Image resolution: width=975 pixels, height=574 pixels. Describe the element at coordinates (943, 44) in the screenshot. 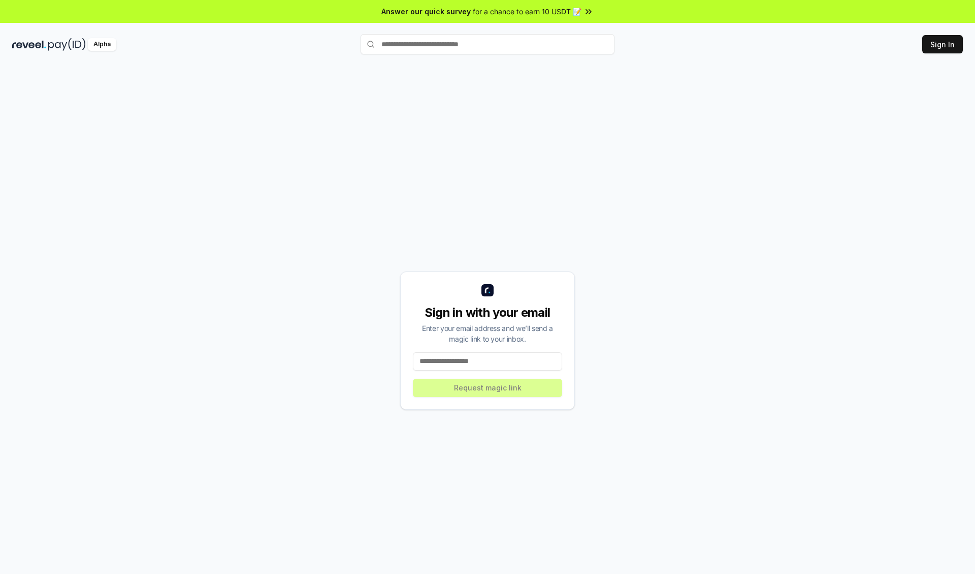

I see `button: Sign In` at that location.